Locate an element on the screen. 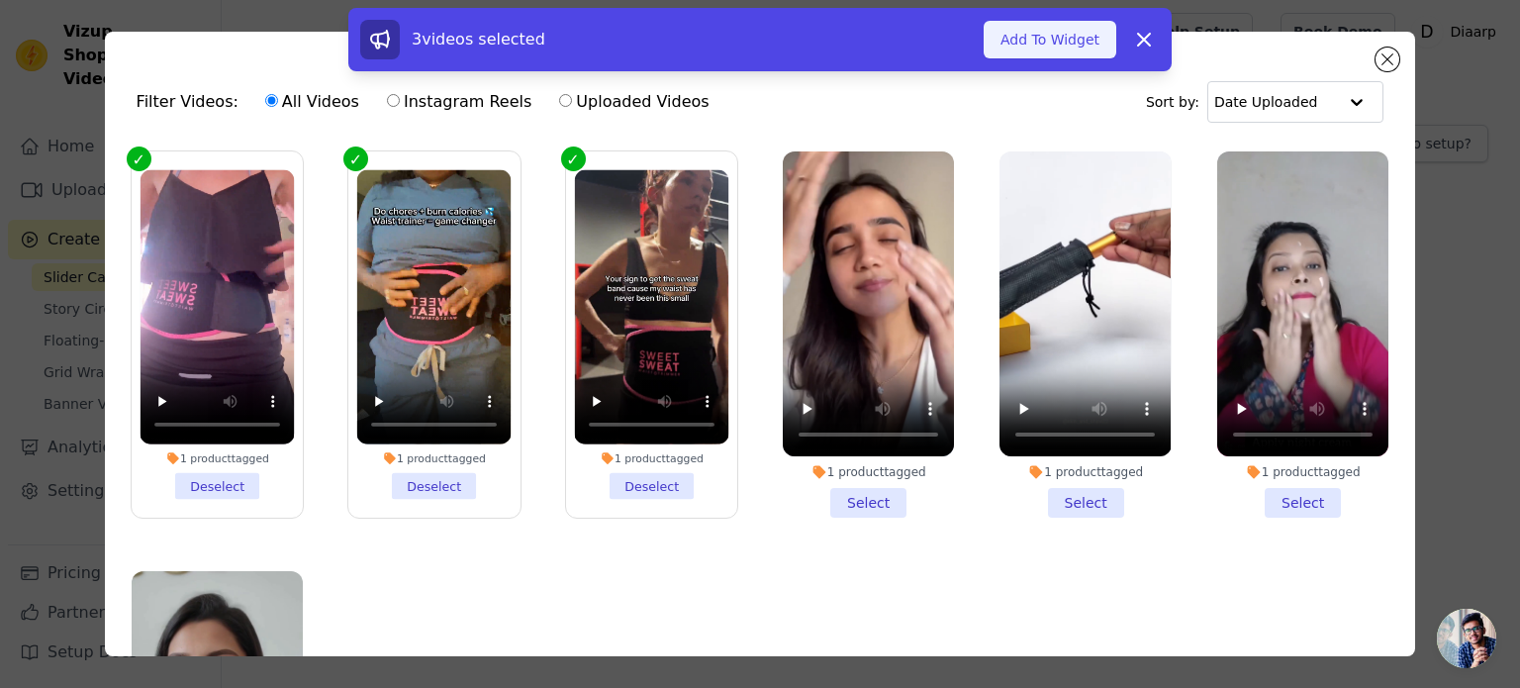  div: Open chat is located at coordinates (1467, 638).